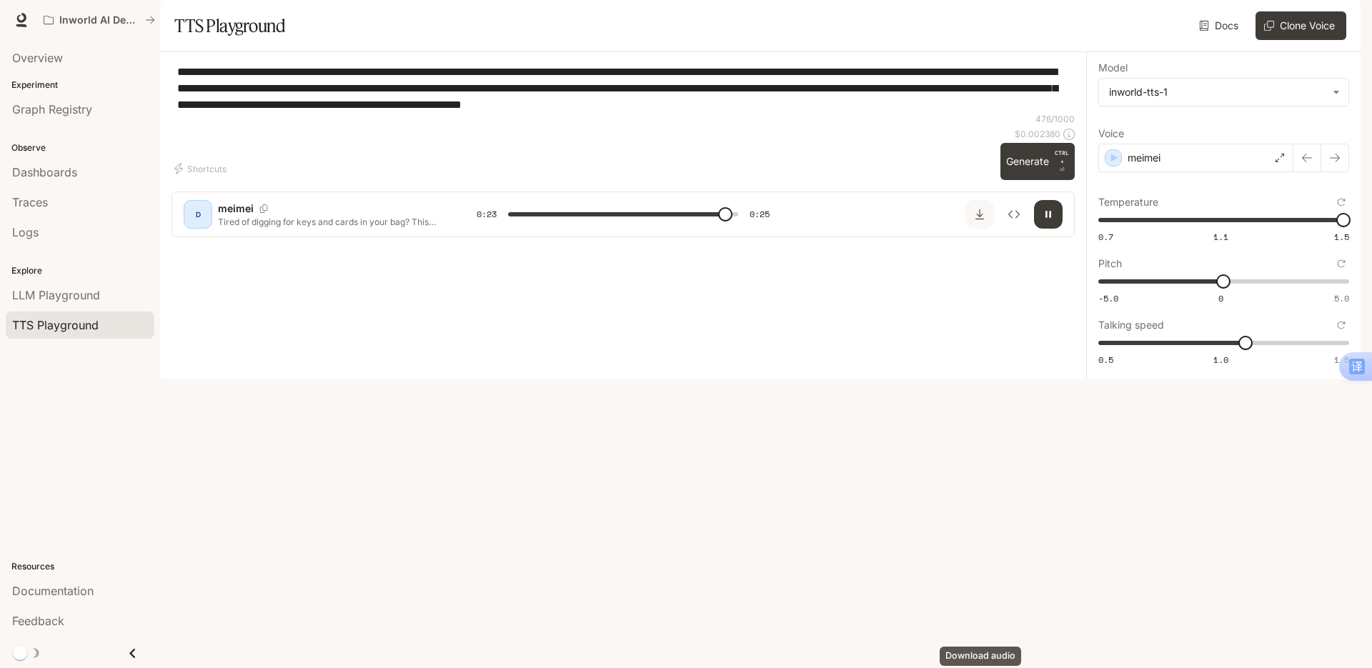  What do you see at coordinates (1221, 237) in the screenshot?
I see `span: 1.1` at bounding box center [1221, 237].